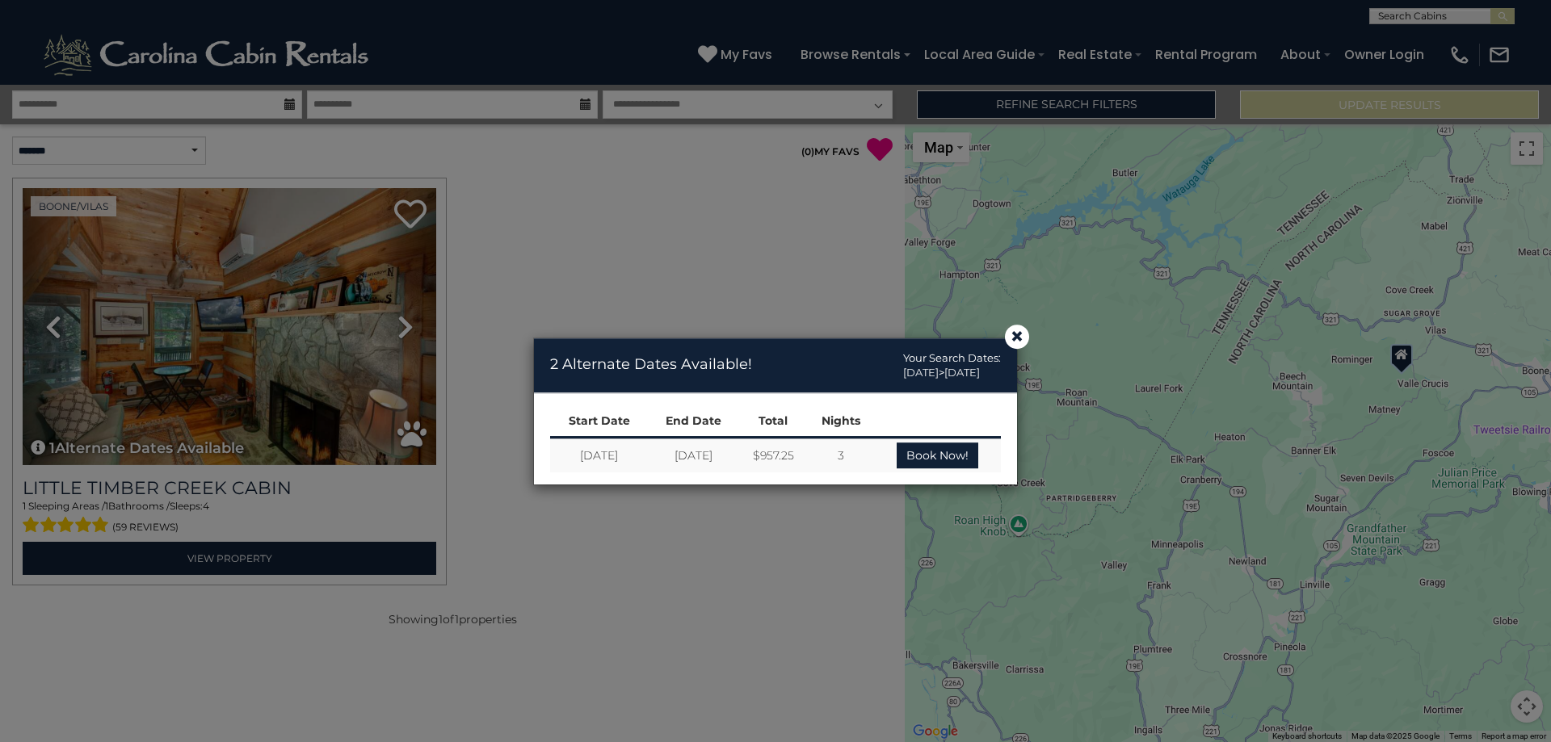 The height and width of the screenshot is (742, 1551). I want to click on th: End Date, so click(693, 422).